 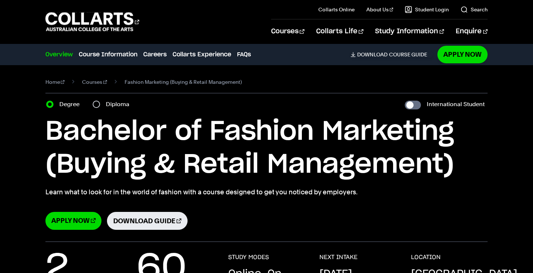 What do you see at coordinates (71, 104) in the screenshot?
I see `label: Degree` at bounding box center [71, 104].